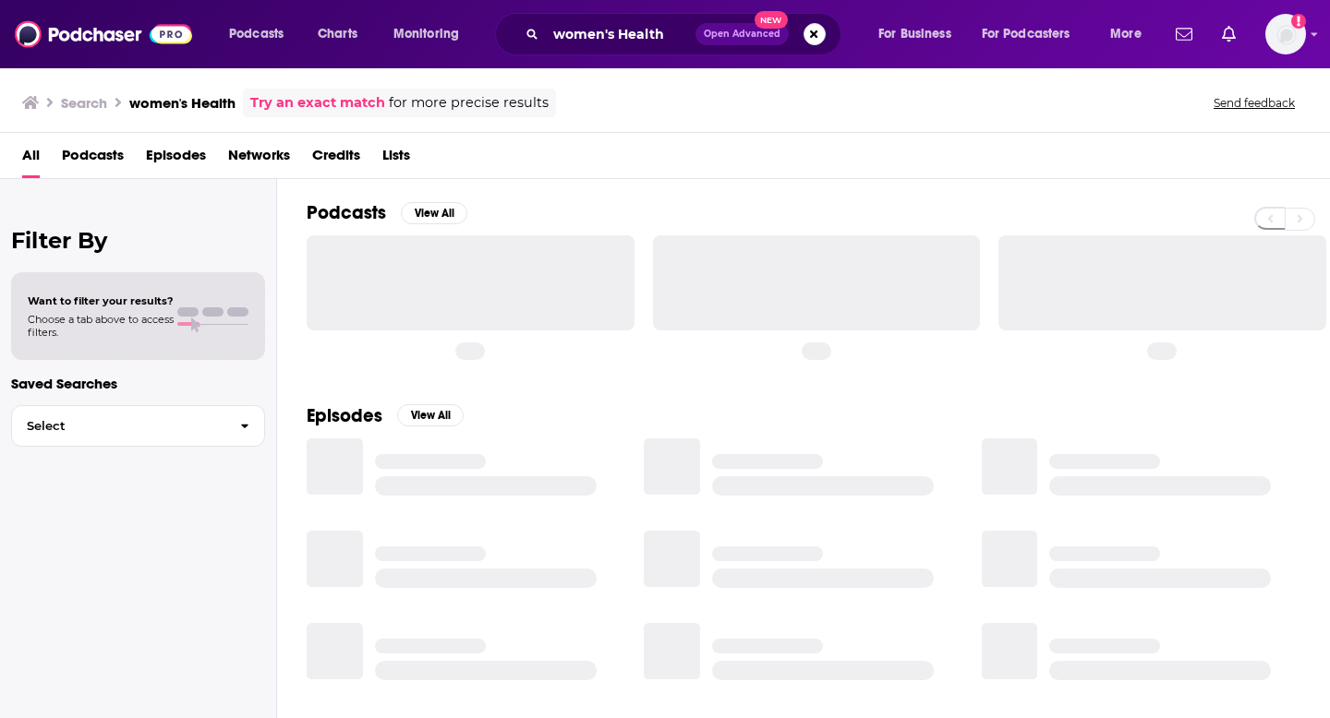 This screenshot has height=718, width=1330. I want to click on button: Select, so click(138, 426).